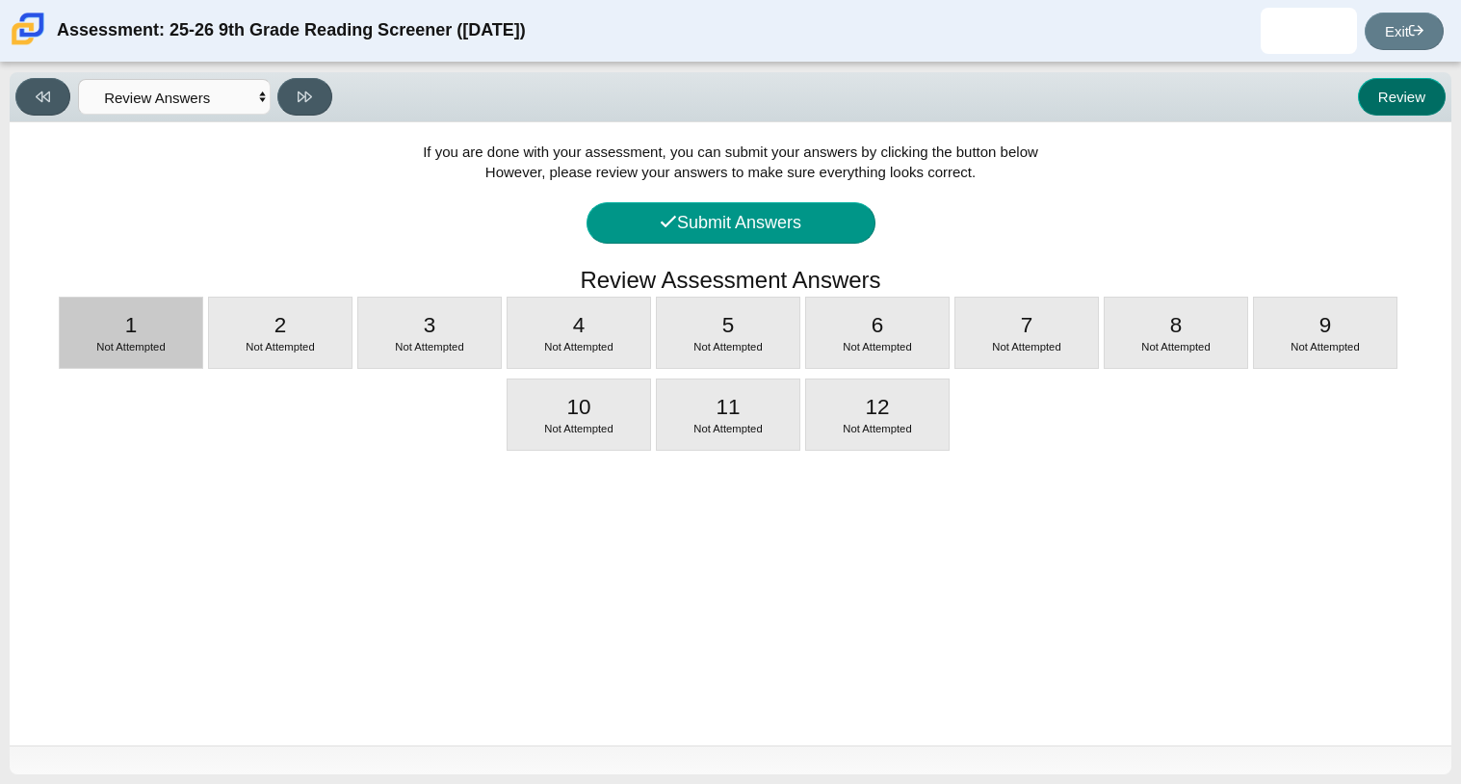 The image size is (1461, 784). What do you see at coordinates (878, 325) in the screenshot?
I see `span: 6` at bounding box center [878, 325].